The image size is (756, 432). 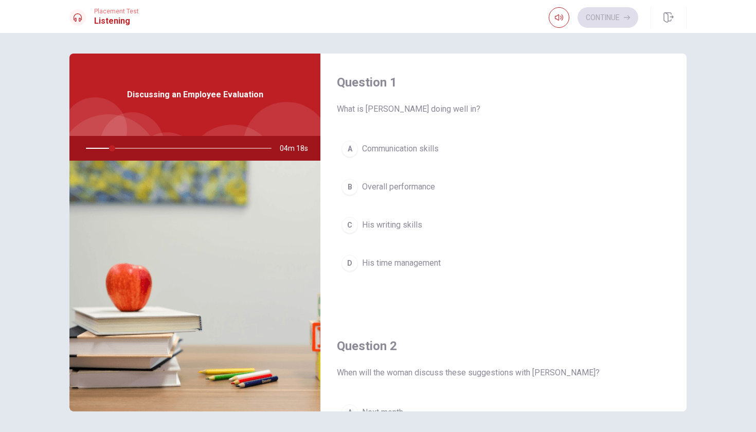 I want to click on h1: Listening, so click(x=116, y=21).